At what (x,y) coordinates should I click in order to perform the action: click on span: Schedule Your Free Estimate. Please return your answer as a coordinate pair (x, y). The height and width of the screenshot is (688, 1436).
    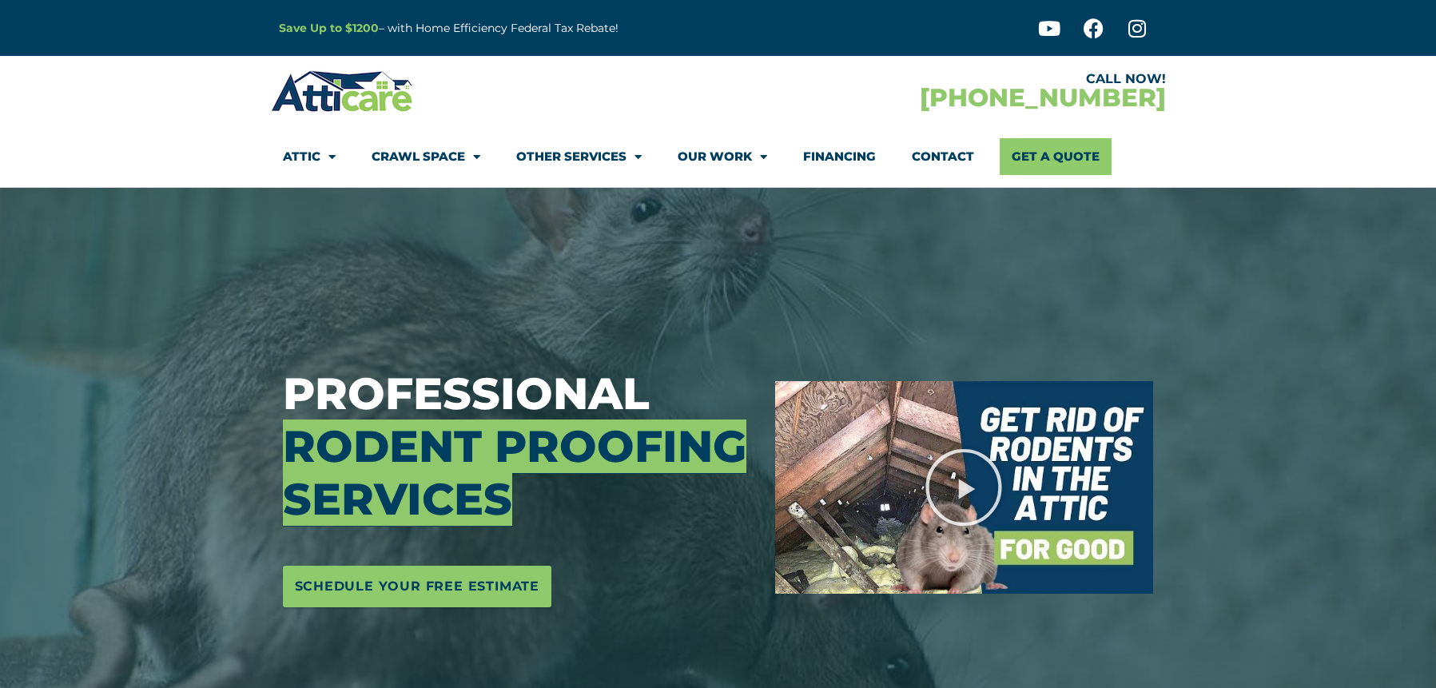
    Looking at the image, I should click on (417, 587).